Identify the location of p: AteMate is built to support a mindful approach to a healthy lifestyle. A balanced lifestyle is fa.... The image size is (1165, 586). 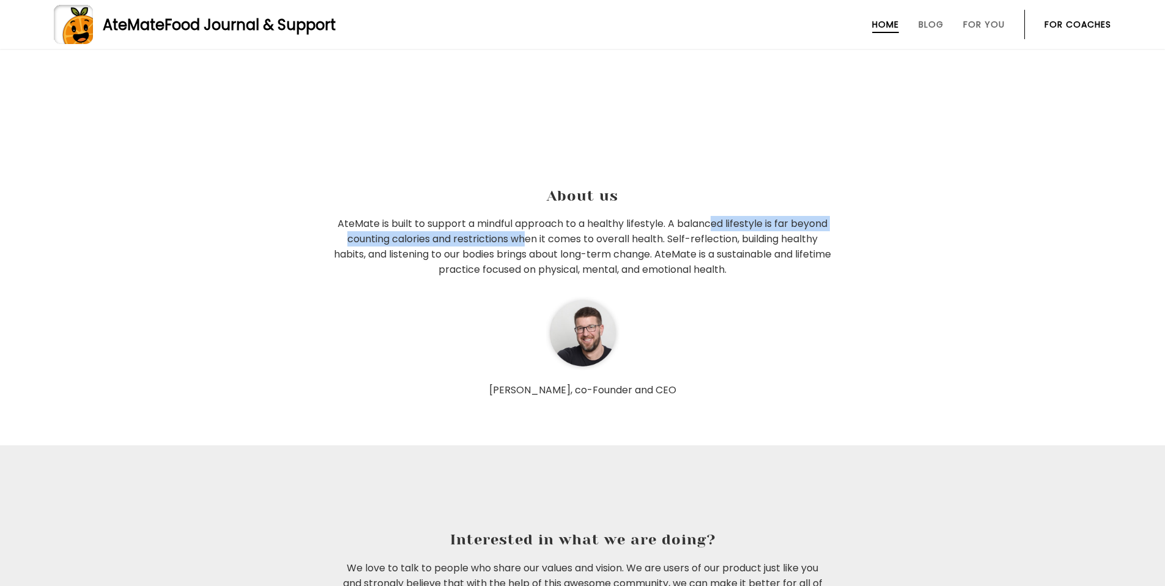
(583, 246).